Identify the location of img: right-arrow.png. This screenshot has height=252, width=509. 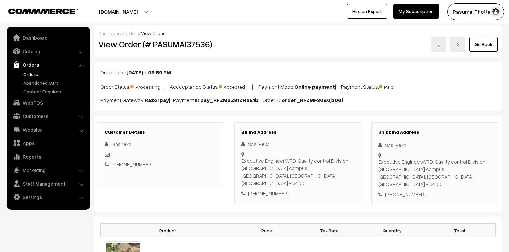
(458, 45).